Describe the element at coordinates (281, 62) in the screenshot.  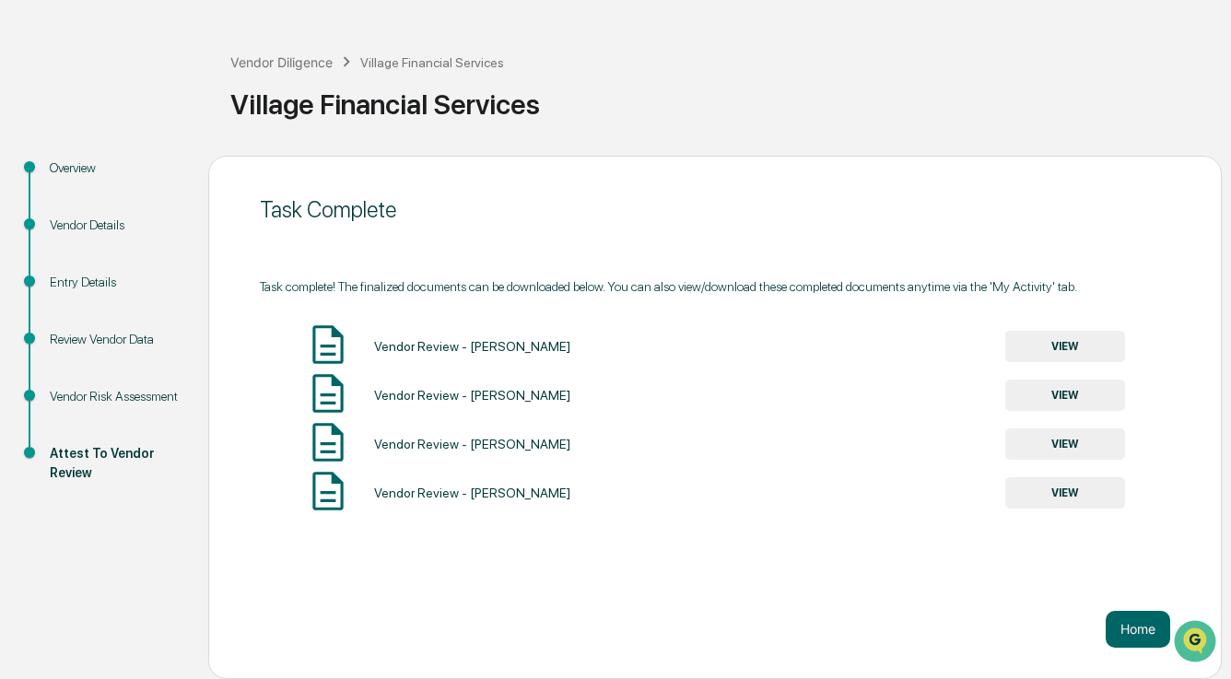
I see `div: Vendor Diligence` at that location.